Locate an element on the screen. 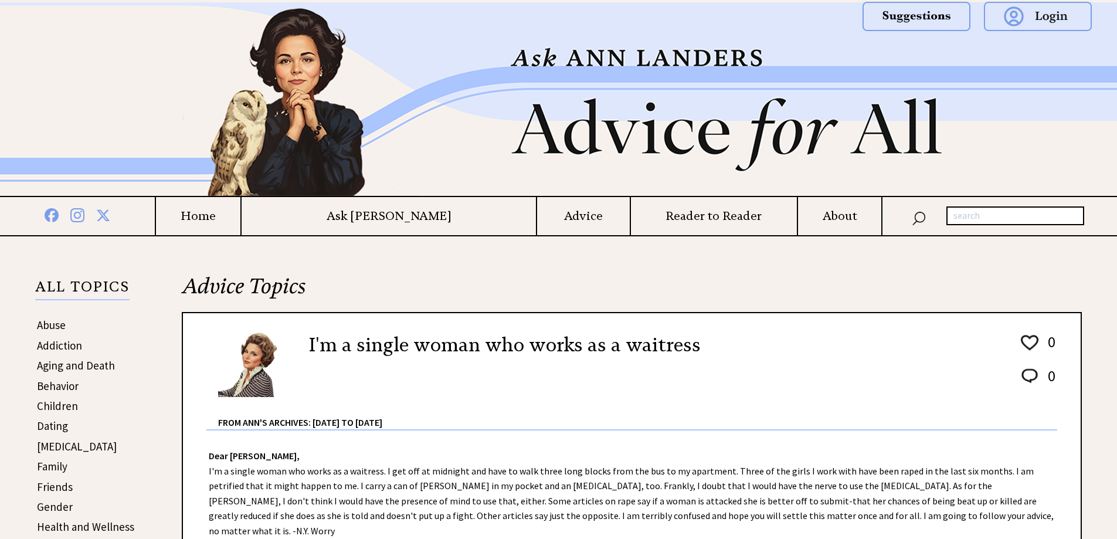 The image size is (1117, 539). a: Abuse is located at coordinates (51, 325).